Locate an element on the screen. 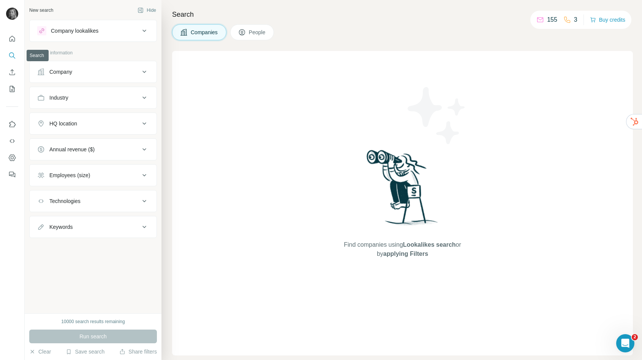 The image size is (642, 360). button: Save search is located at coordinates (85, 351).